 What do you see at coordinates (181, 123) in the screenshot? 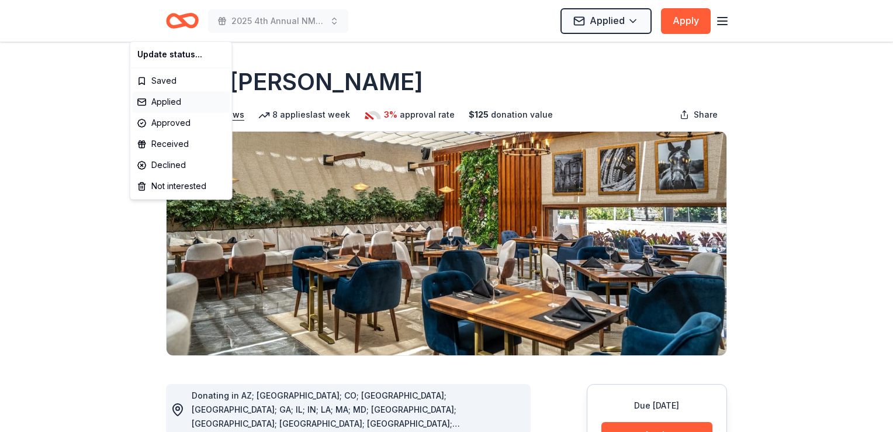
I see `div: Approved` at bounding box center [181, 123].